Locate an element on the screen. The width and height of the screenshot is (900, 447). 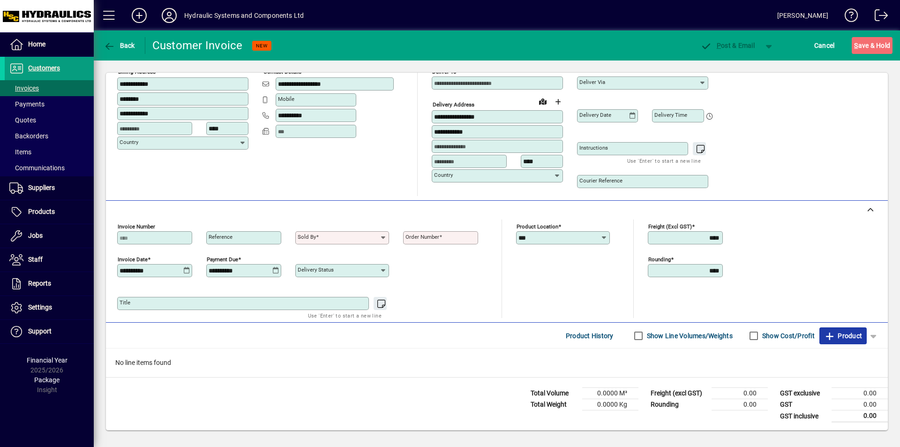
td: GST inclusive is located at coordinates (804, 416).